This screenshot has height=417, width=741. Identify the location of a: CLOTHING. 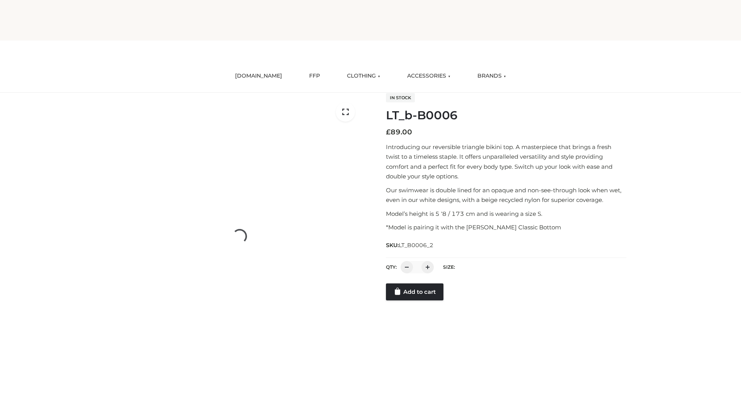
(363, 76).